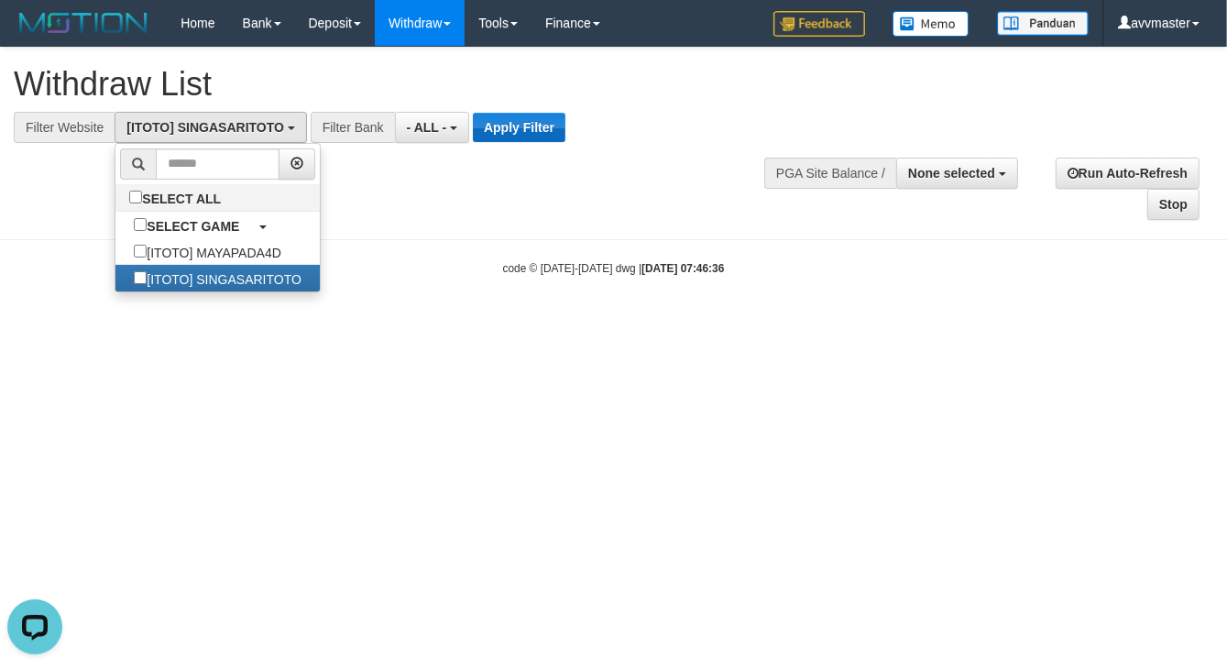  Describe the element at coordinates (432, 127) in the screenshot. I see `button: - ALL -` at that location.